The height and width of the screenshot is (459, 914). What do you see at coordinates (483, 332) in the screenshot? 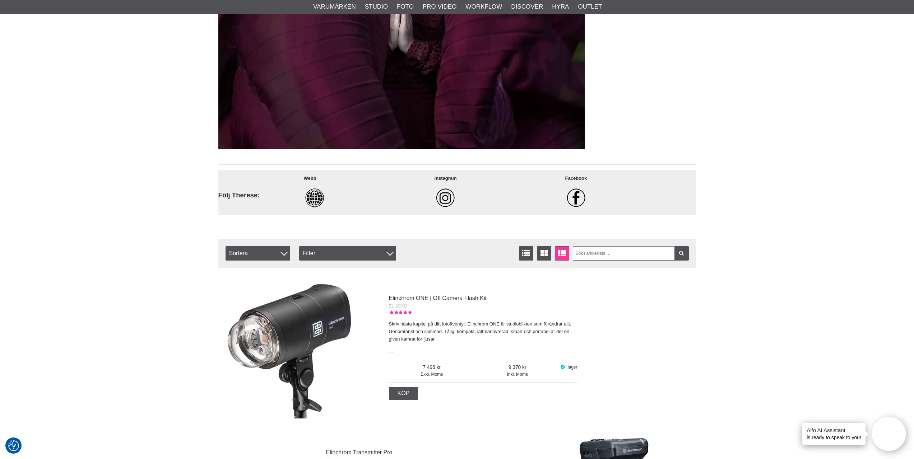
I see `p: Skriv nästa kapitel på ditt fotoäventyr. Elinchrom ONE är studioblixten som förändrar allt. Genom...` at bounding box center [483, 332].